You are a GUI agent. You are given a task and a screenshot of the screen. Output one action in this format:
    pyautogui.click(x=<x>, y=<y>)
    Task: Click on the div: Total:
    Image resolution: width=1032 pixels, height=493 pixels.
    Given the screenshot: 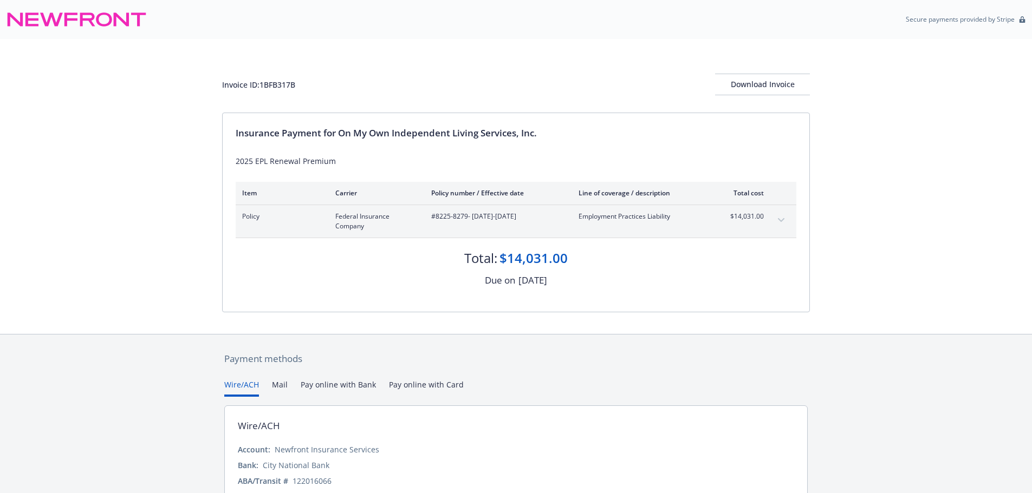 What is the action you would take?
    pyautogui.click(x=480, y=258)
    